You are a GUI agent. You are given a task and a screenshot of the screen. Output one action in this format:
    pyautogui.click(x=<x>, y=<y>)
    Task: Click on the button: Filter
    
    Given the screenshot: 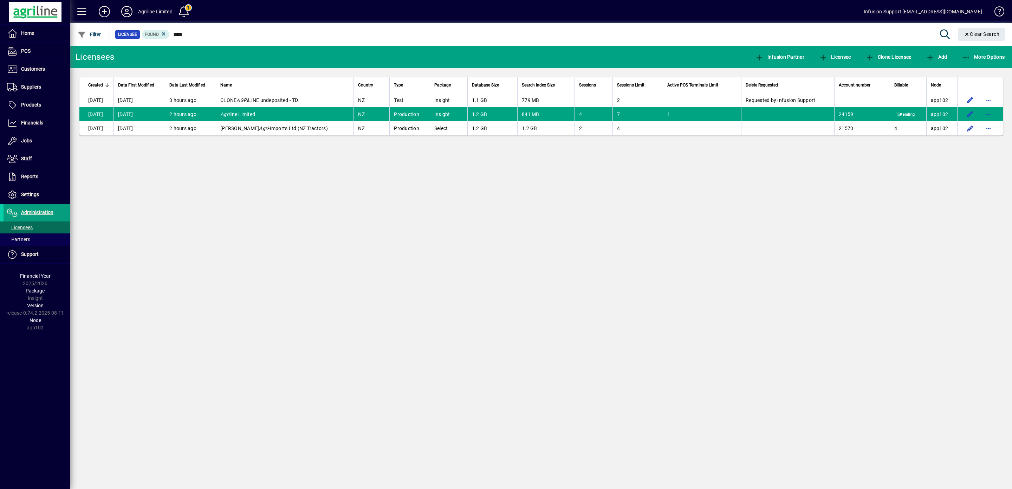 What is the action you would take?
    pyautogui.click(x=89, y=34)
    